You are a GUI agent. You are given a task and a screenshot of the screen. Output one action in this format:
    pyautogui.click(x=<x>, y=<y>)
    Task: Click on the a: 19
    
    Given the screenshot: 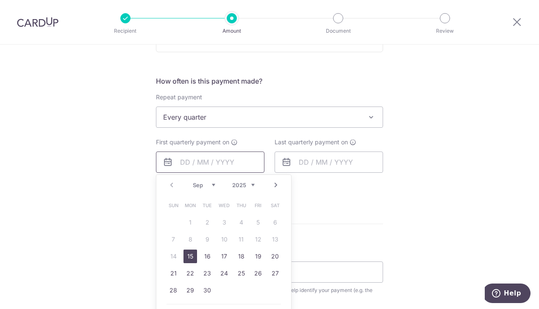 What is the action you would take?
    pyautogui.click(x=258, y=256)
    